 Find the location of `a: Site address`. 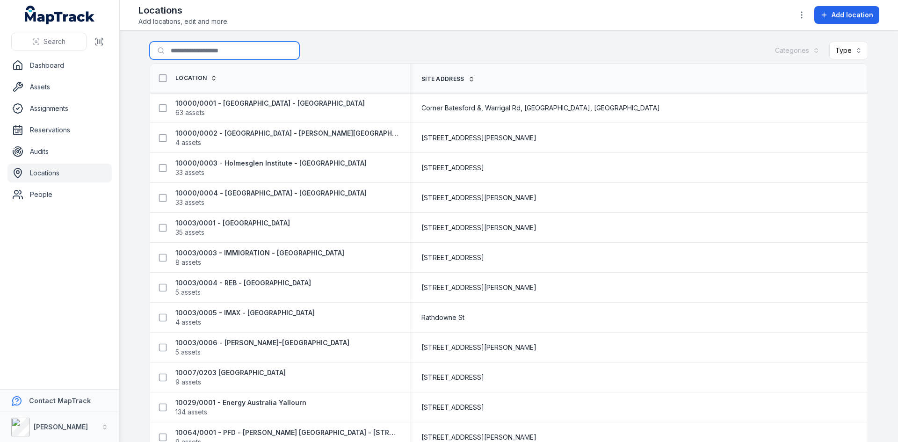

a: Site address is located at coordinates (448, 79).